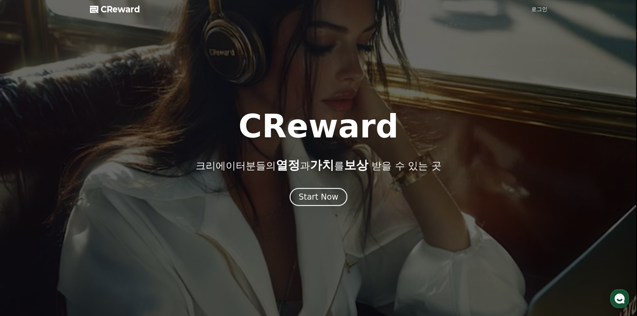 The image size is (637, 316). I want to click on a: 로그인, so click(539, 9).